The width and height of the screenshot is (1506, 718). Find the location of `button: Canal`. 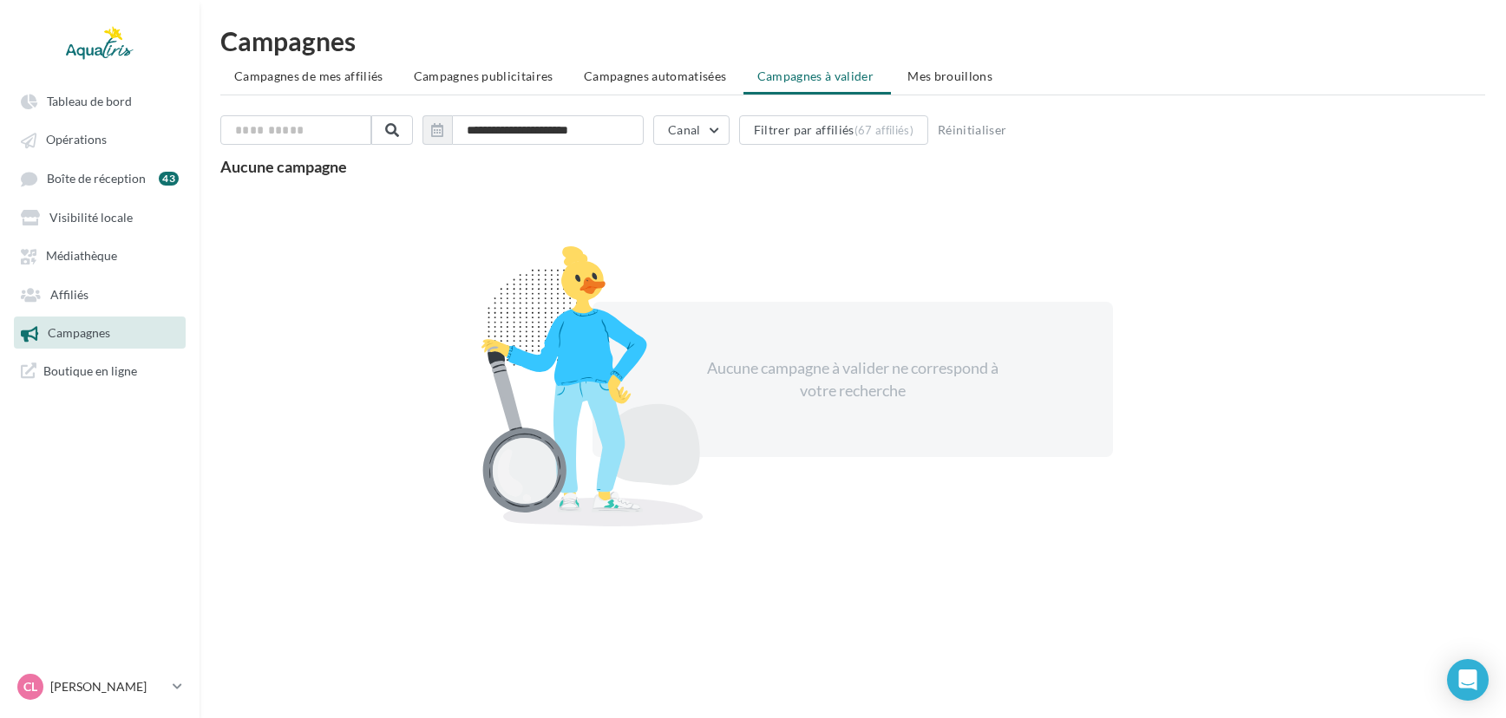

button: Canal is located at coordinates (691, 130).